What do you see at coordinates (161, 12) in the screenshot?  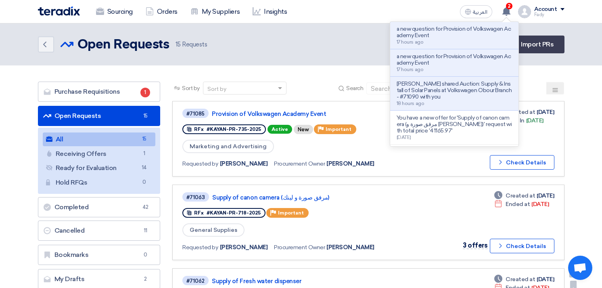 I see `a: Orders` at bounding box center [161, 12].